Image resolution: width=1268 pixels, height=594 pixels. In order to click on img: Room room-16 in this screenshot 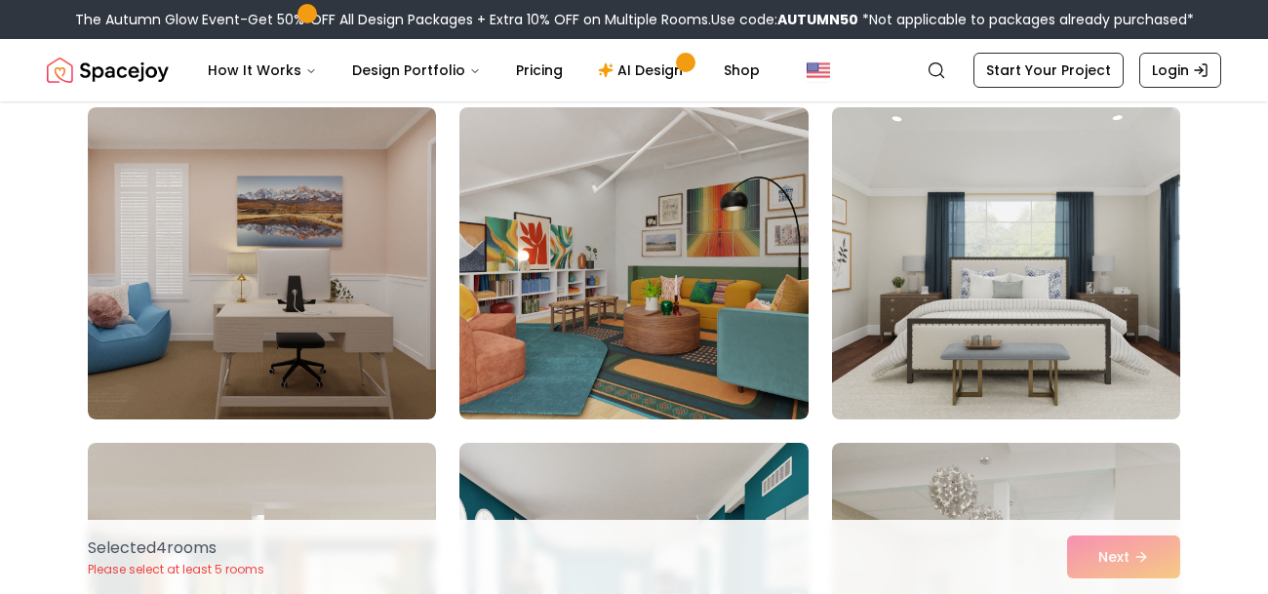, I will do `click(261, 263)`.